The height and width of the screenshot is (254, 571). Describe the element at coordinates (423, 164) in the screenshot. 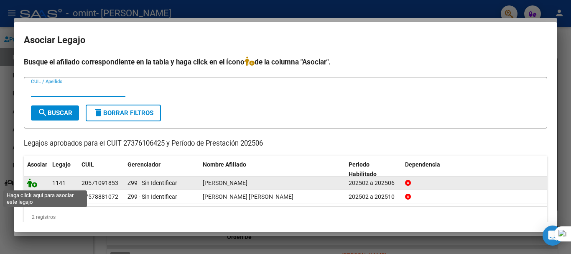

I see `span: Dependencia` at that location.